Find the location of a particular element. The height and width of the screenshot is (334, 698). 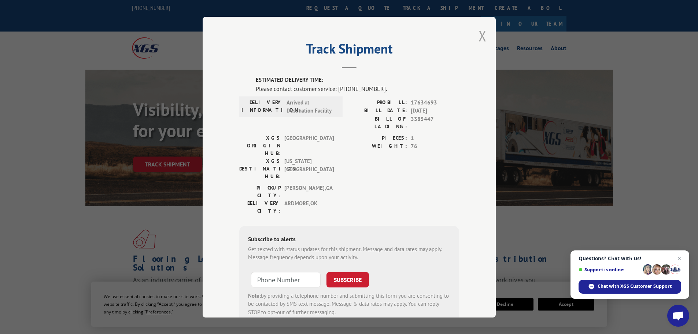

div: Open chat is located at coordinates (678, 315).